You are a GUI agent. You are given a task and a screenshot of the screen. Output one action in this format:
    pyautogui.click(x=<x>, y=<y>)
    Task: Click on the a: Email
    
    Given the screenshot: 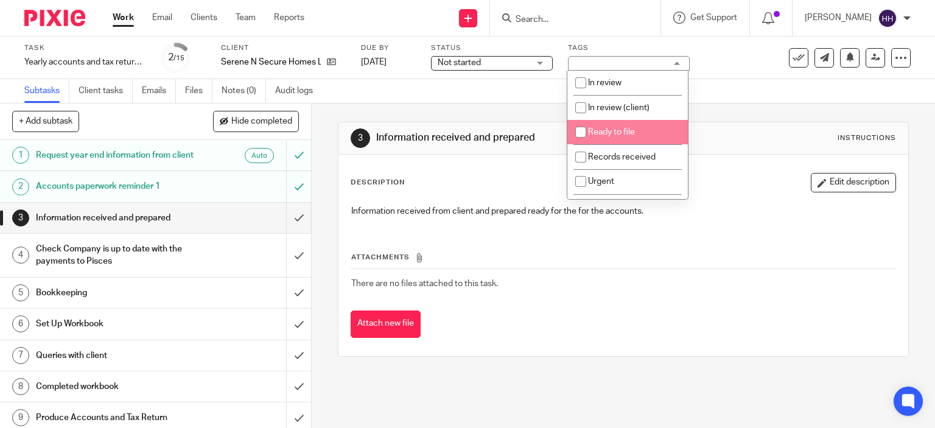 What is the action you would take?
    pyautogui.click(x=162, y=18)
    